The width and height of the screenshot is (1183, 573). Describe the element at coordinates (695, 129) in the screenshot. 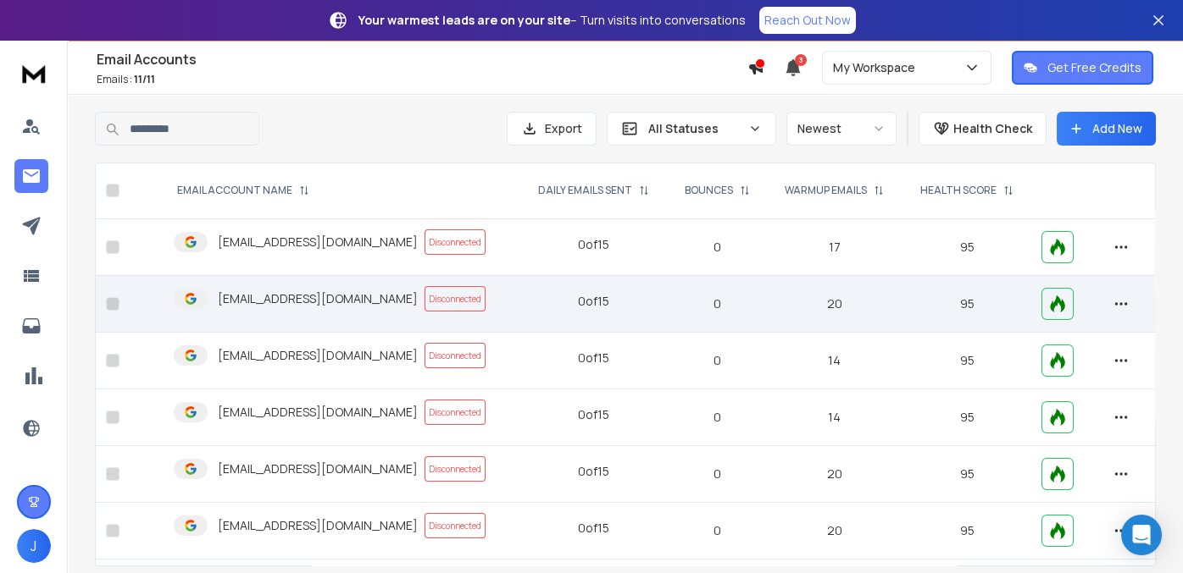

I see `p: All Statuses` at that location.